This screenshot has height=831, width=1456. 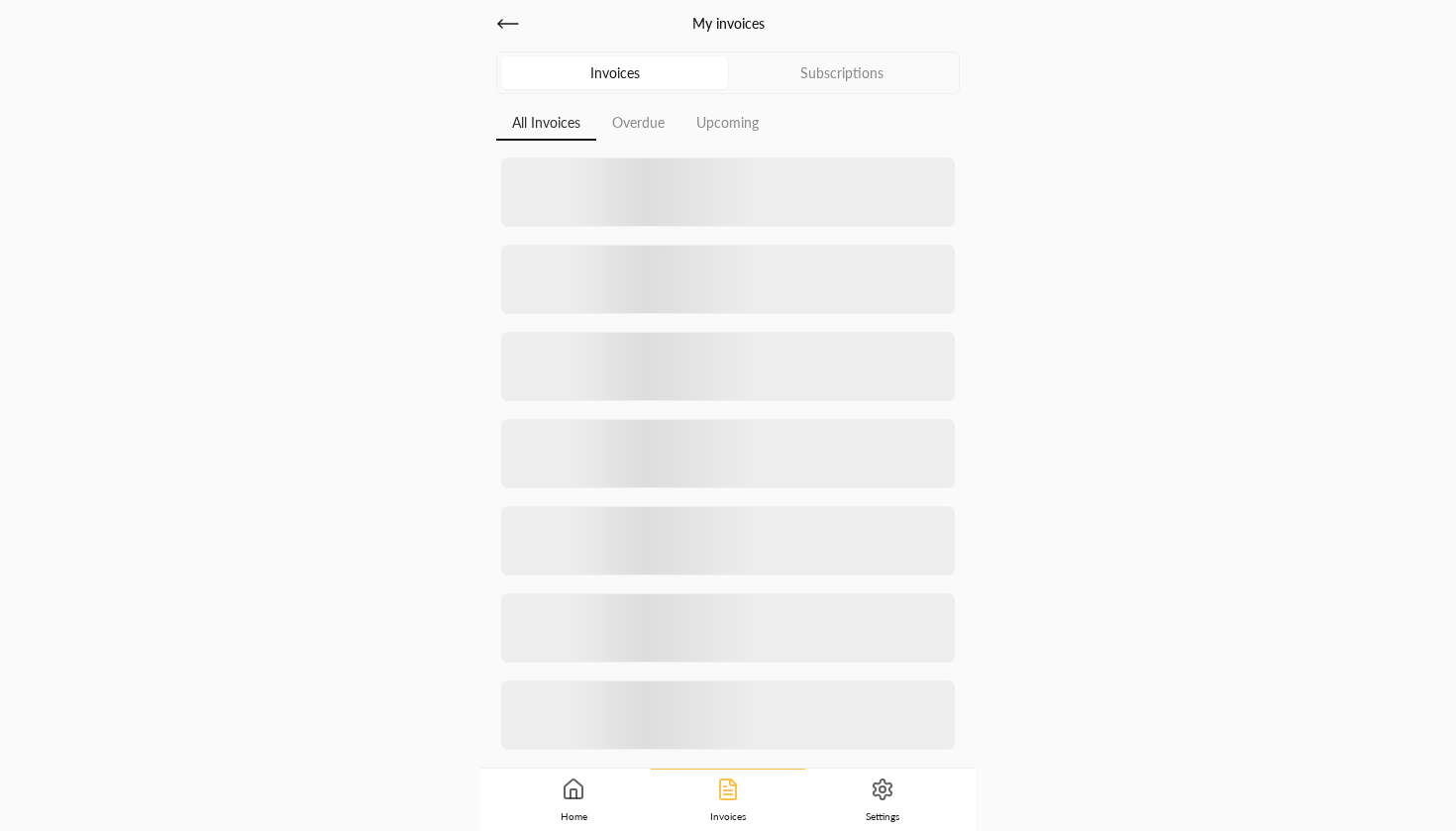 I want to click on h2: My invoices, so click(x=728, y=24).